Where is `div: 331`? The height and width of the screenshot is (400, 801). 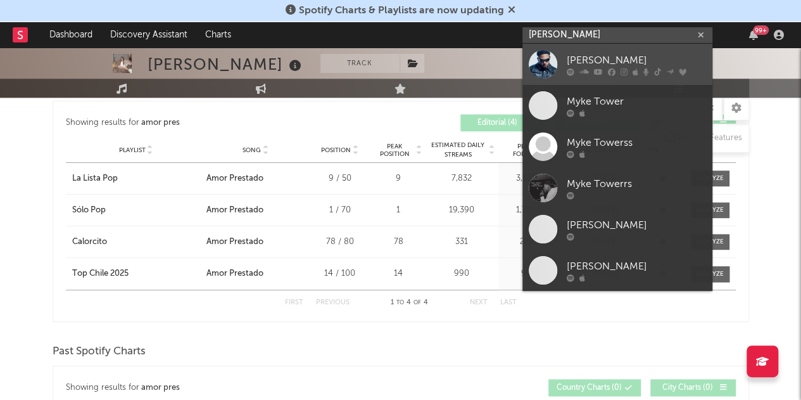
div: 331 is located at coordinates (462, 242).